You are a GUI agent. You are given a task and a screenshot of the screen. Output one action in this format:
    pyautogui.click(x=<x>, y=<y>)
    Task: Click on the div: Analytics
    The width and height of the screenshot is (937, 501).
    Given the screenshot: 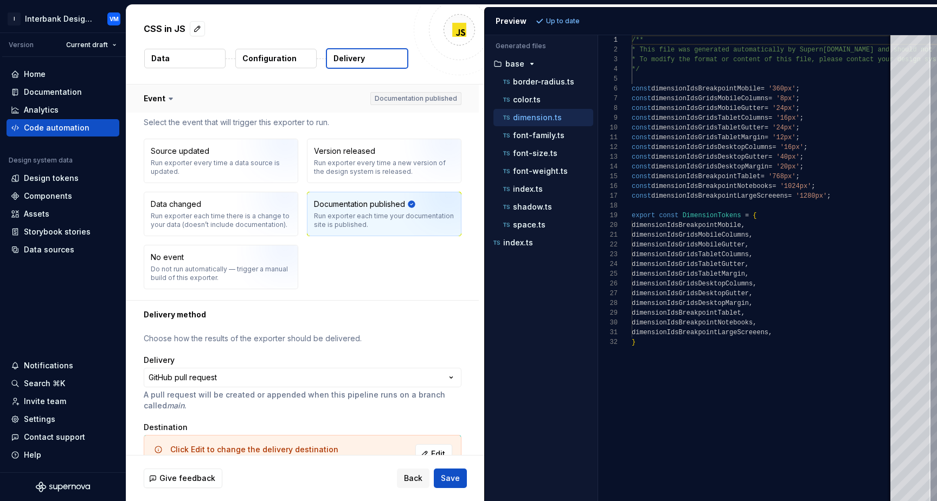 What is the action you would take?
    pyautogui.click(x=41, y=110)
    